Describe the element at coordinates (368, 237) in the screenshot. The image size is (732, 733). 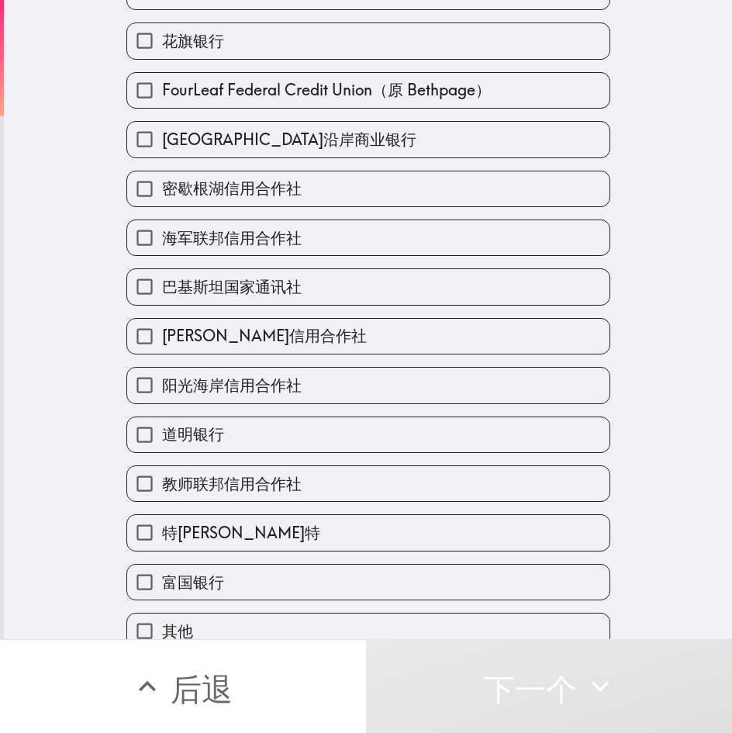
I see `button: 海军联邦信用合作社` at that location.